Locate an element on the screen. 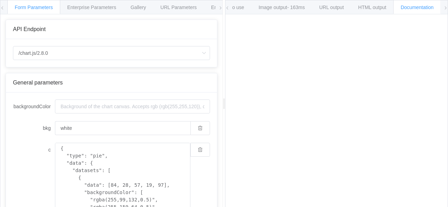 The height and width of the screenshot is (207, 448). span: URL Parameters is located at coordinates (178, 7).